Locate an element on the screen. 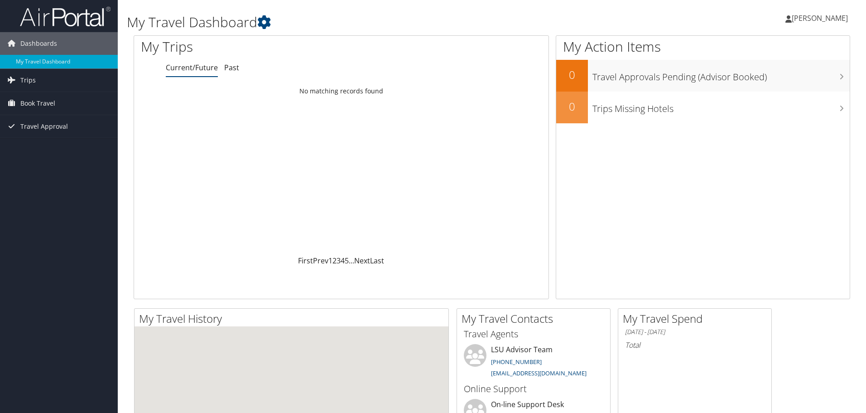 This screenshot has width=866, height=413. a: Prev is located at coordinates (321, 260).